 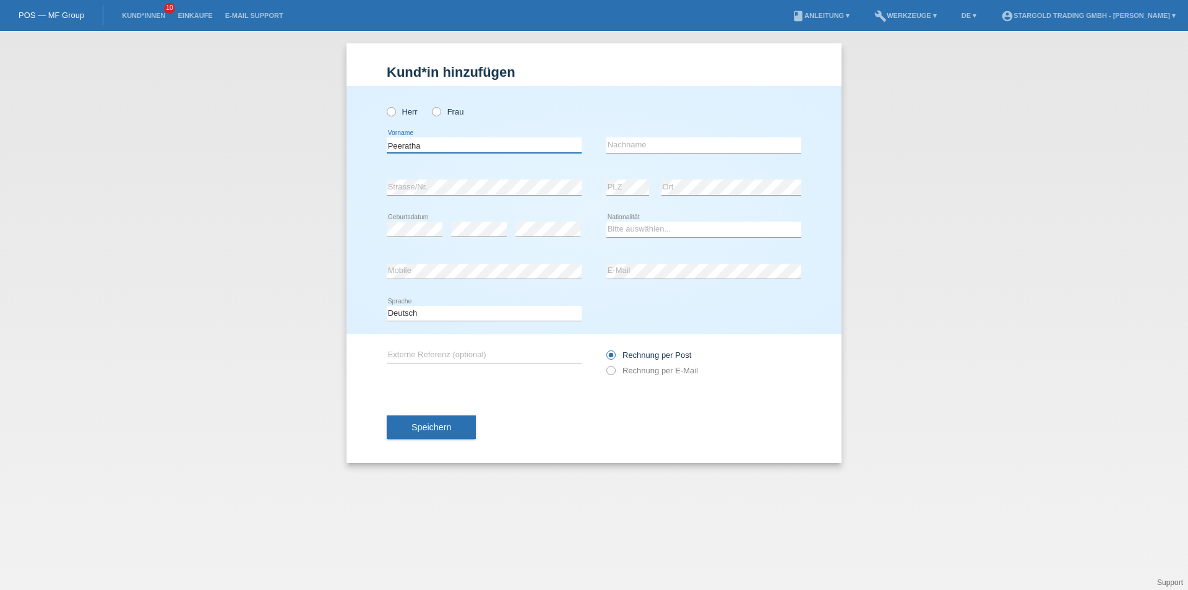 What do you see at coordinates (610, 373) in the screenshot?
I see `input: Rechnung per E-Mail` at bounding box center [610, 373].